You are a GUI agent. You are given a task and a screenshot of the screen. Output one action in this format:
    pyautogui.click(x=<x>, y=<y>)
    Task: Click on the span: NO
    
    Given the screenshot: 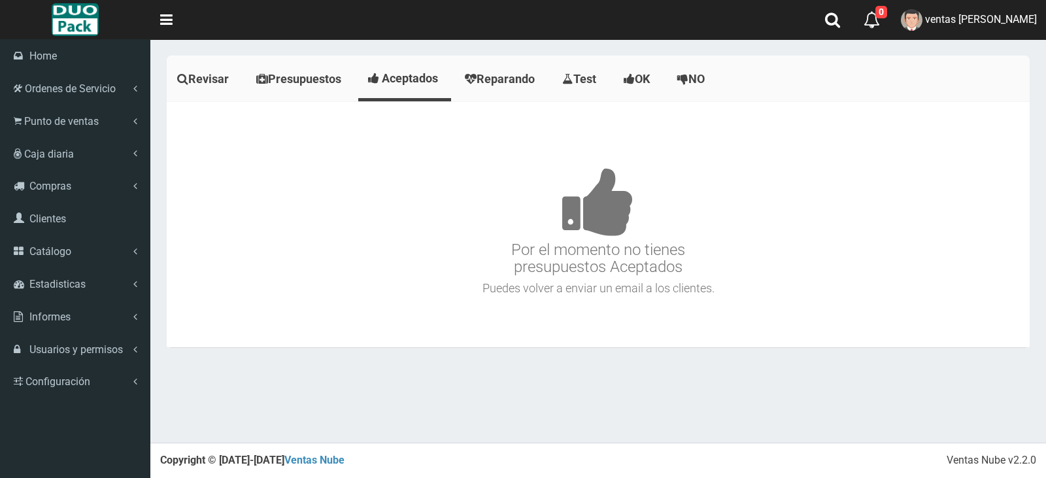 What is the action you would take?
    pyautogui.click(x=696, y=78)
    